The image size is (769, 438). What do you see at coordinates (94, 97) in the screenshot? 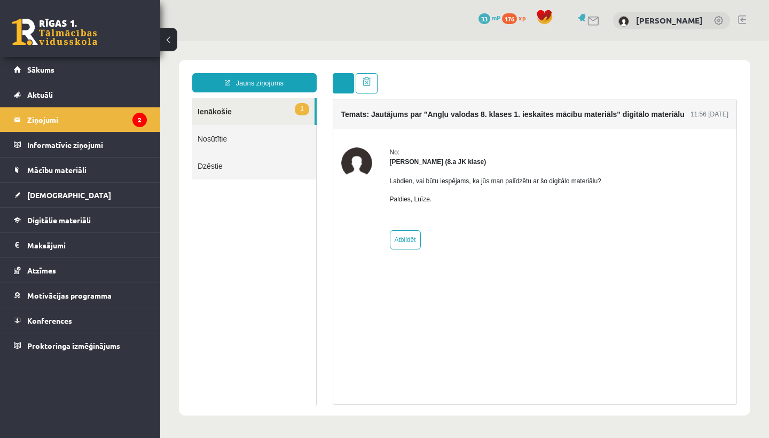
I see `a: Nosūtītie` at bounding box center [94, 97].